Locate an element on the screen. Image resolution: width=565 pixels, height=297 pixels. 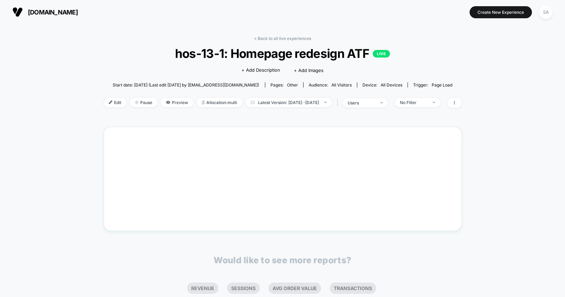
span: + Add Description is located at coordinates (261, 70).